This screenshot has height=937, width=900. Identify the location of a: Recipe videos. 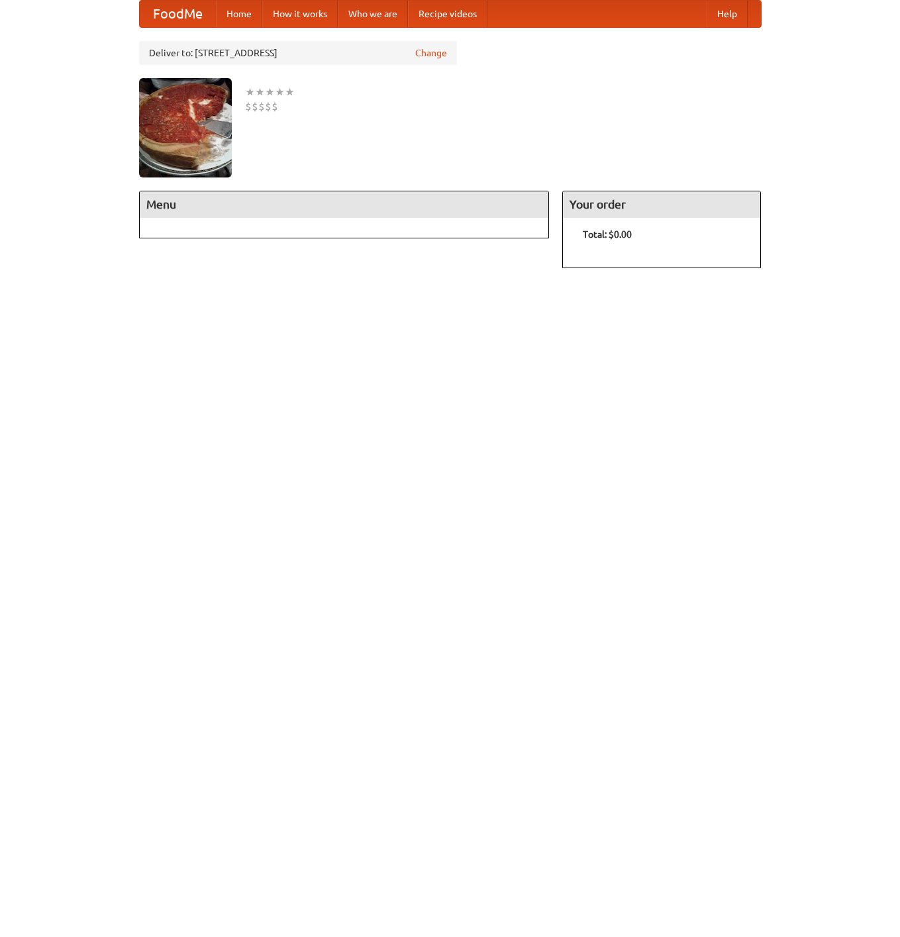
(448, 14).